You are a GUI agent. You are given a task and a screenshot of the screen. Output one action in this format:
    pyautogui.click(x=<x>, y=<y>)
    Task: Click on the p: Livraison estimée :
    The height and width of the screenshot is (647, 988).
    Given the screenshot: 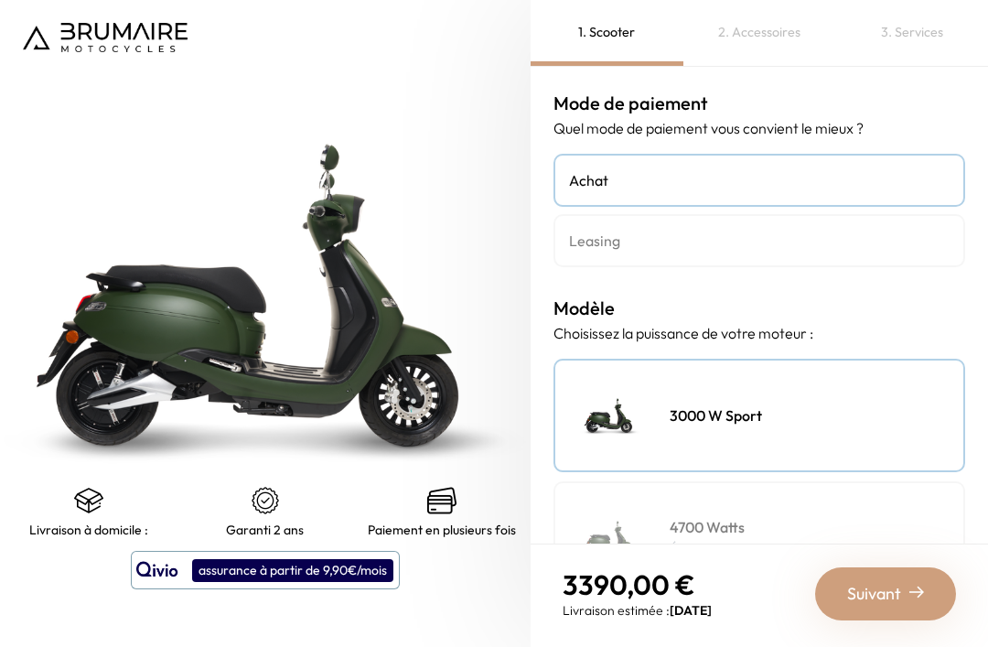 What is the action you would take?
    pyautogui.click(x=637, y=610)
    